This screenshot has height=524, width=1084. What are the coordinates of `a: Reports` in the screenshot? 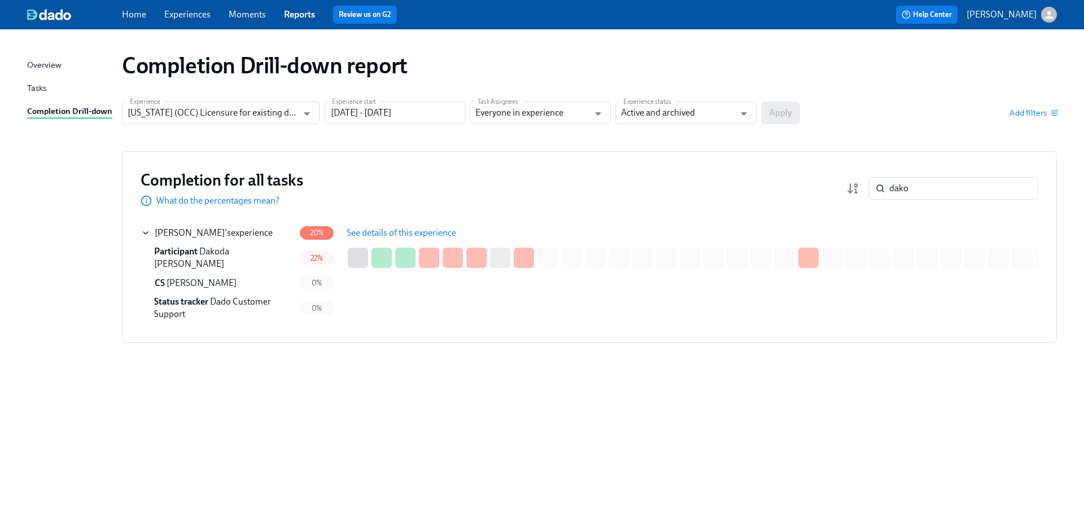 It's located at (299, 14).